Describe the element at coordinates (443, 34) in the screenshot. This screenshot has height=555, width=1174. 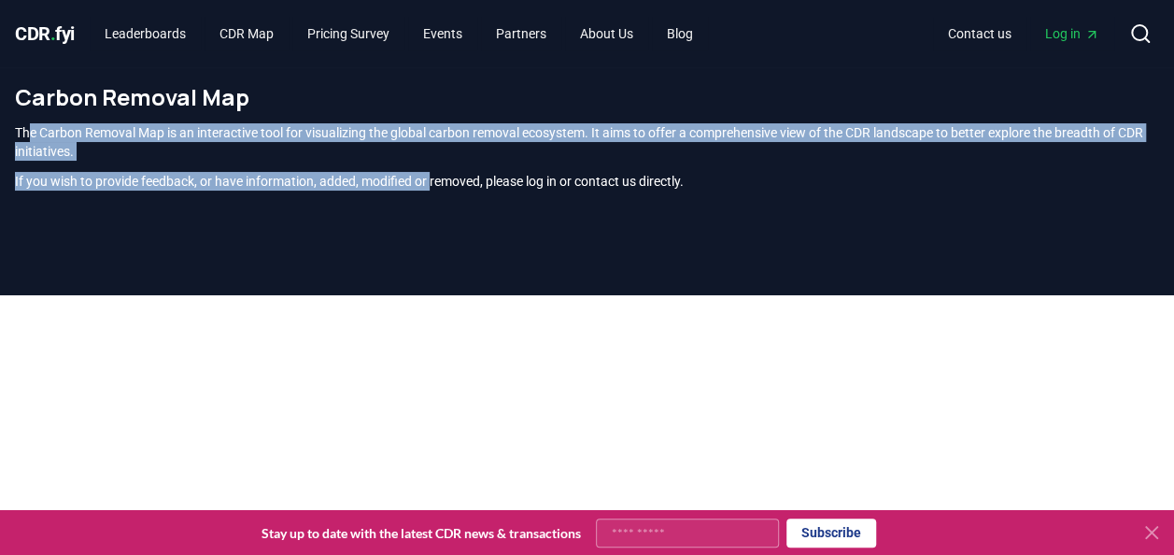
I see `a: Events` at that location.